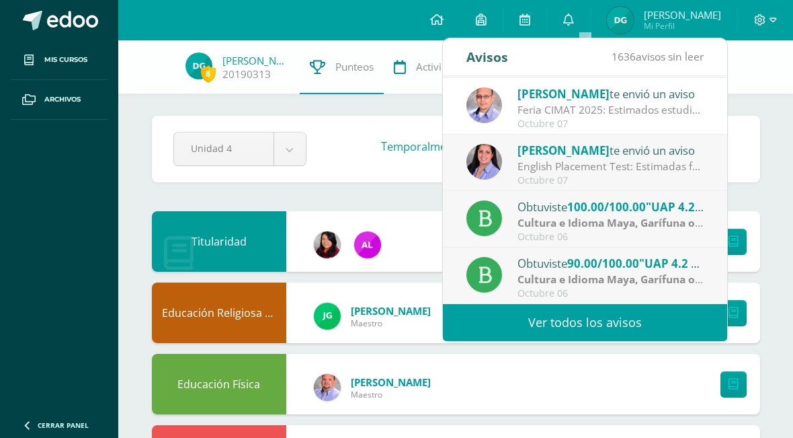 Image resolution: width=793 pixels, height=438 pixels. What do you see at coordinates (342, 67) in the screenshot?
I see `a: Punteos` at bounding box center [342, 67].